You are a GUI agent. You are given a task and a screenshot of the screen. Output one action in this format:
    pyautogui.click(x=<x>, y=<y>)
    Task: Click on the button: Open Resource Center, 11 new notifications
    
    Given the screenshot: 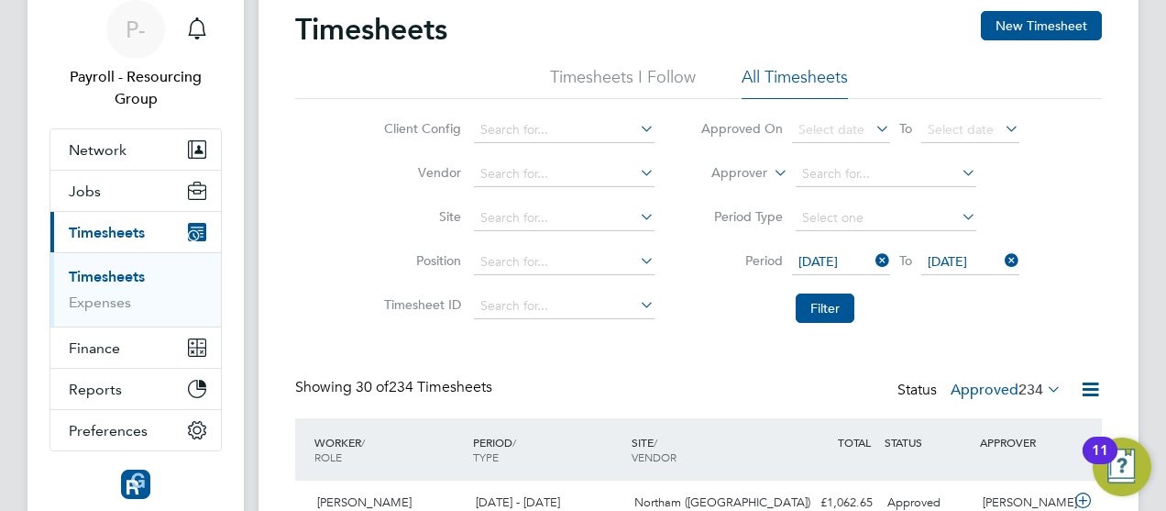 What is the action you would take?
    pyautogui.click(x=1122, y=467)
    